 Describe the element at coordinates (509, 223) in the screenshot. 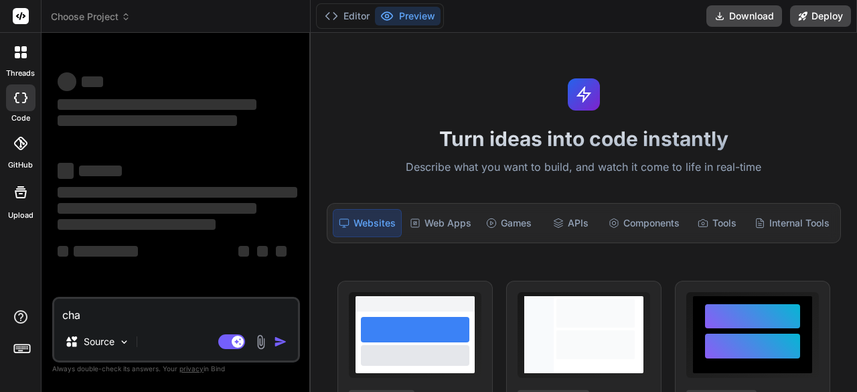

I see `div: Games` at that location.